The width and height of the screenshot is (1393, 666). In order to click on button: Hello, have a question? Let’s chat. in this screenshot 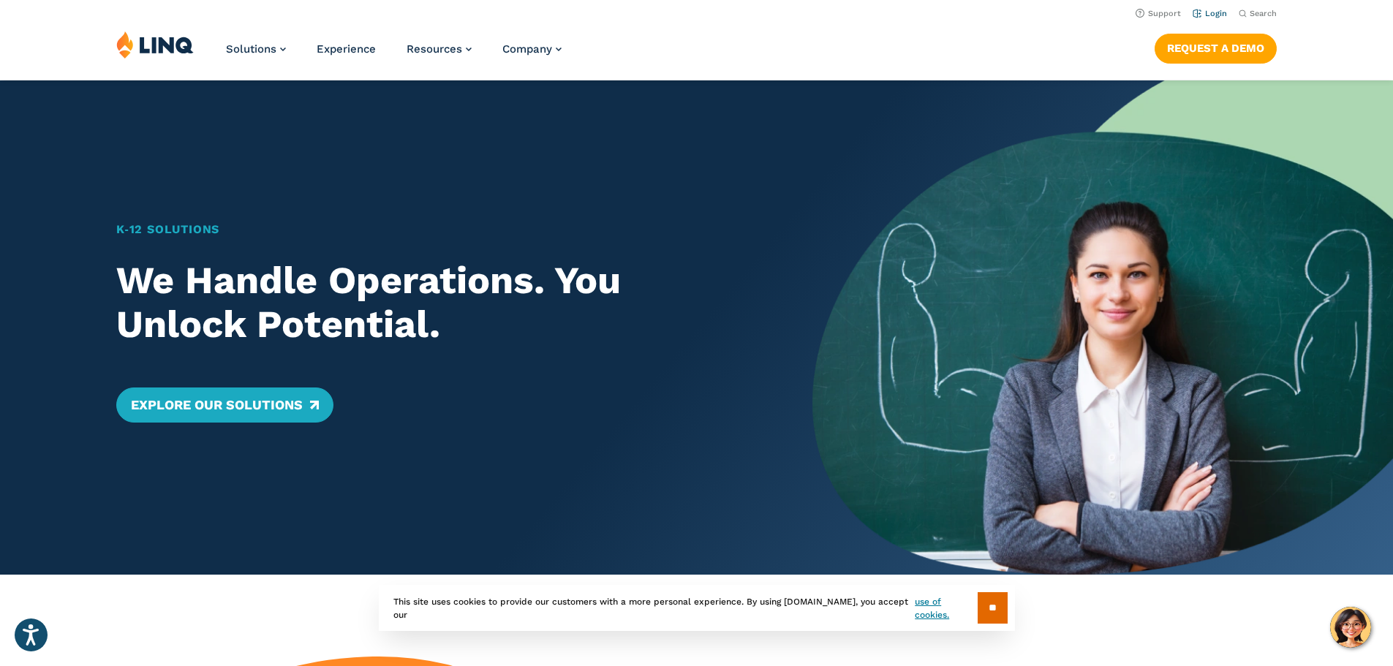, I will do `click(1351, 628)`.